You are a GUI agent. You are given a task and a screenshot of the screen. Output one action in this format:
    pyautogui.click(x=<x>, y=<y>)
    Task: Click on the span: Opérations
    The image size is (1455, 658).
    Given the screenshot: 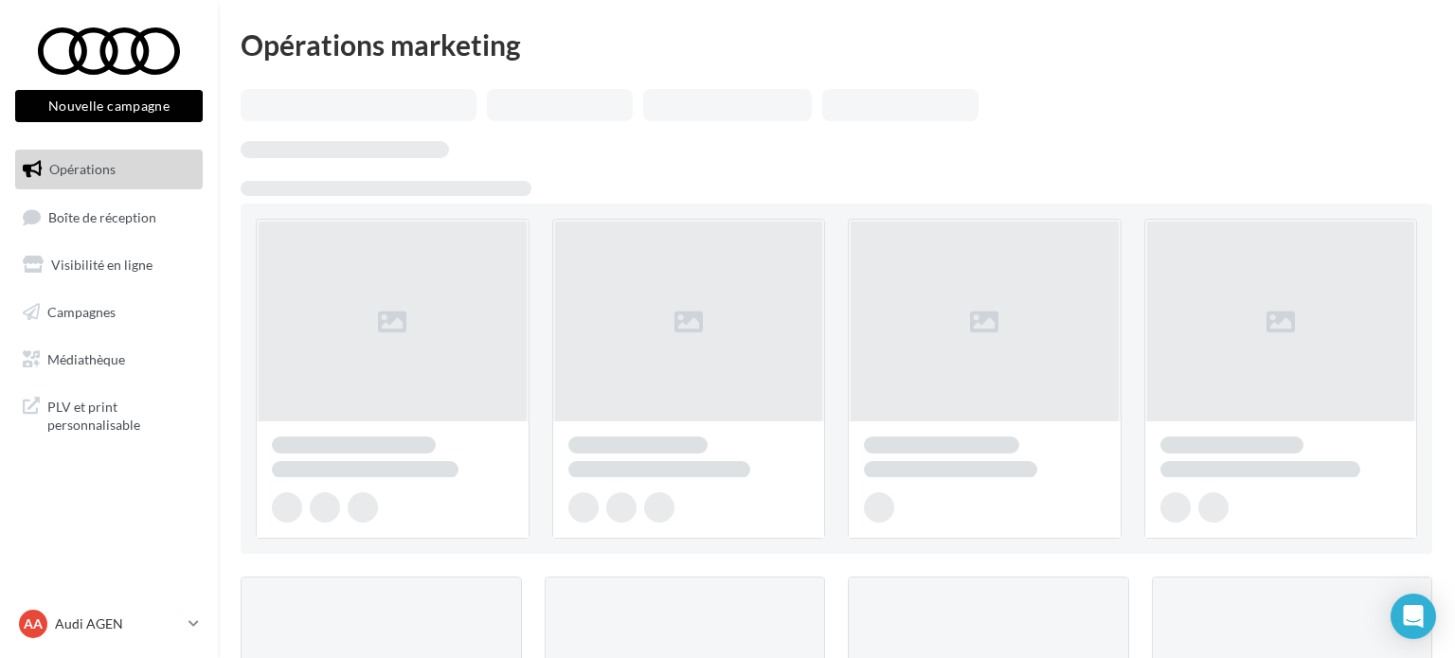 What is the action you would take?
    pyautogui.click(x=82, y=169)
    